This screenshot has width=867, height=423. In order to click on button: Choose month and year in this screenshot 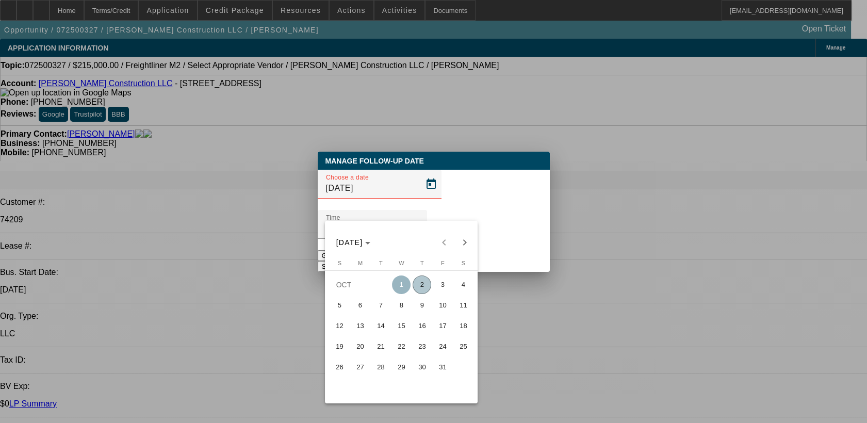, I will do `click(353, 242)`.